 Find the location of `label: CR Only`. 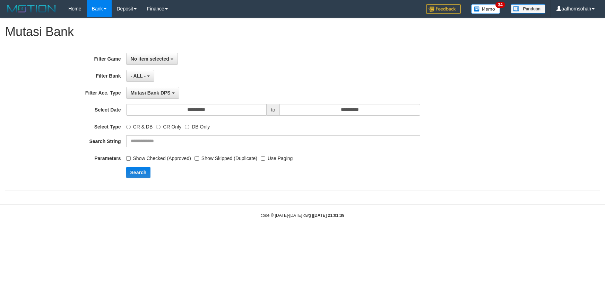

label: CR Only is located at coordinates (169, 126).